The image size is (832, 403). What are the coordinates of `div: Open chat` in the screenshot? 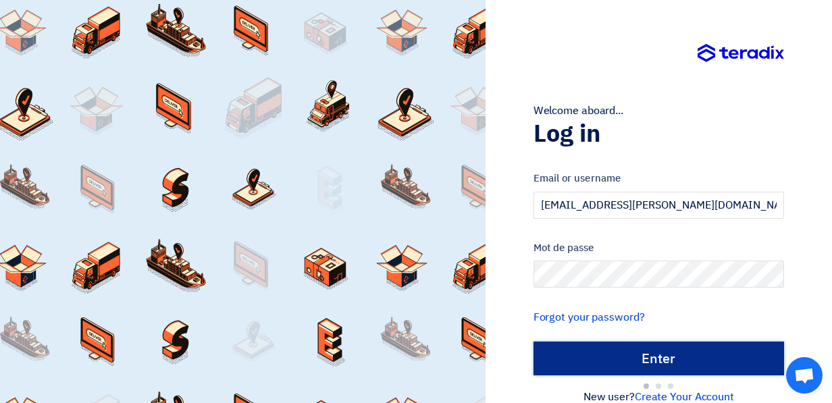 It's located at (805, 376).